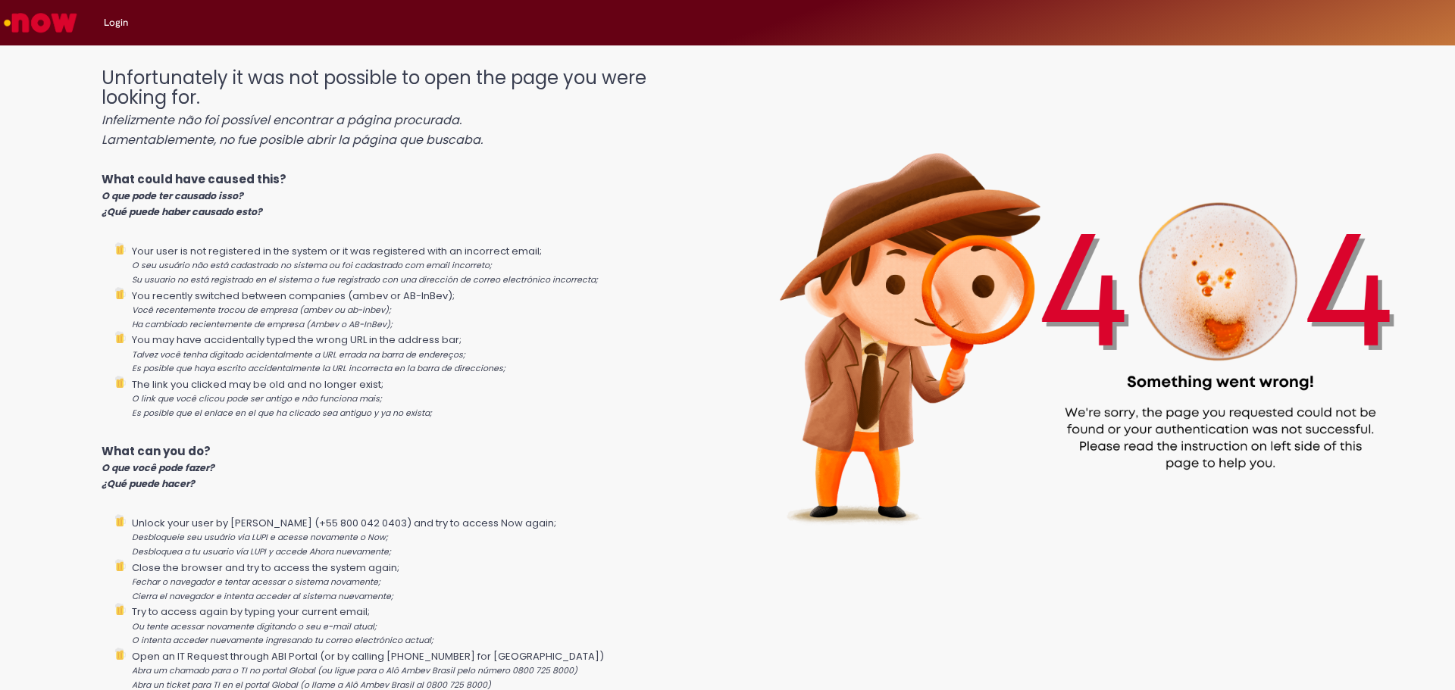 The height and width of the screenshot is (690, 1455). I want to click on i: Es posible que haya escrito accidentalmente la URL incorrecta en la barra de direcciones;, so click(318, 368).